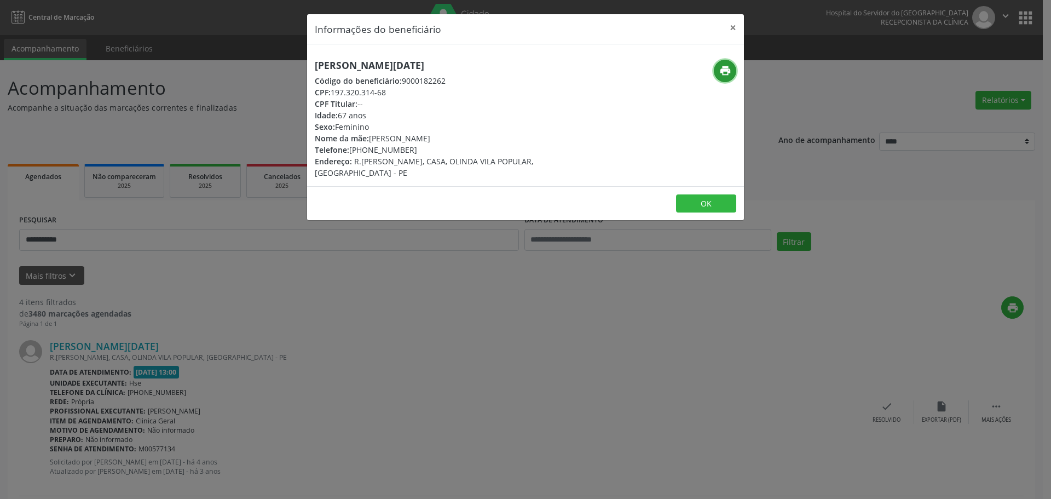  I want to click on div: Feminino, so click(453, 126).